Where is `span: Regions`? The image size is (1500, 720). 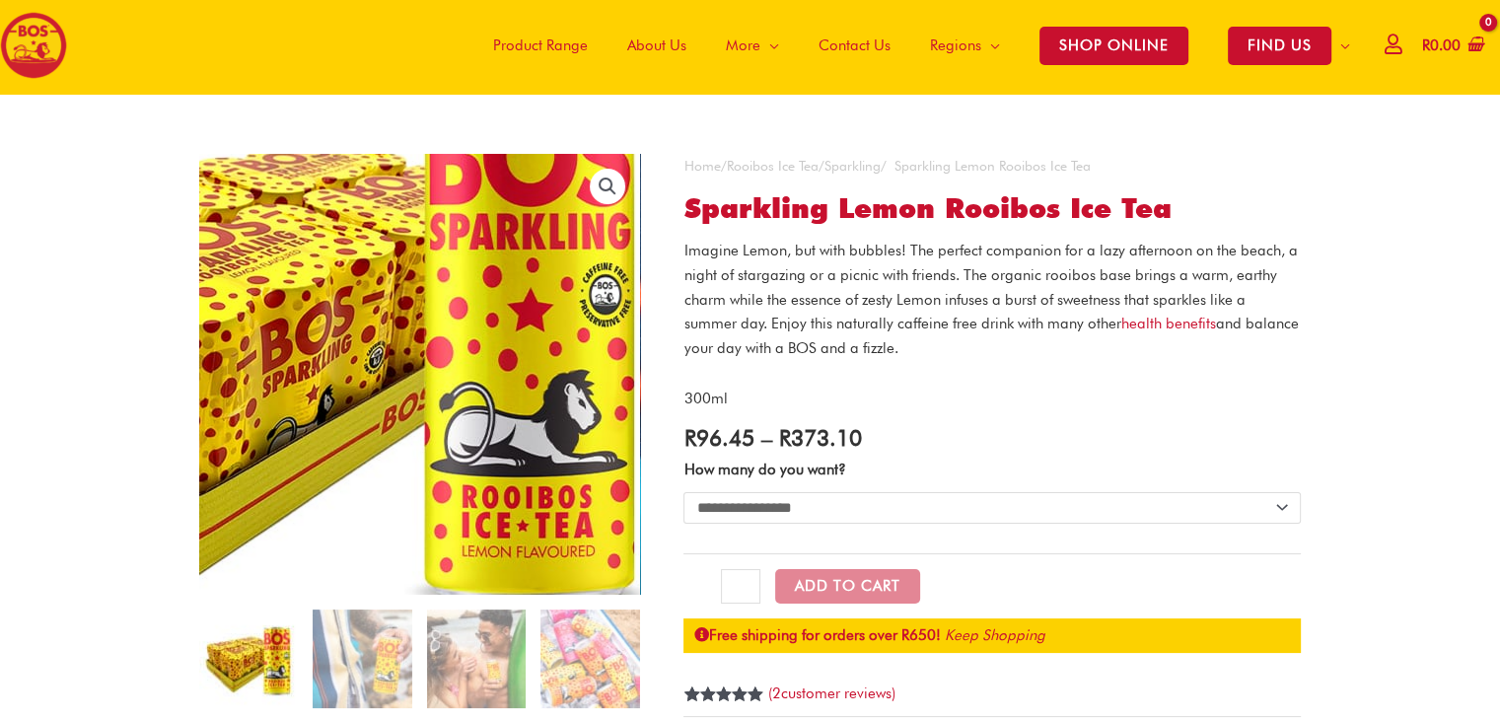 span: Regions is located at coordinates (955, 45).